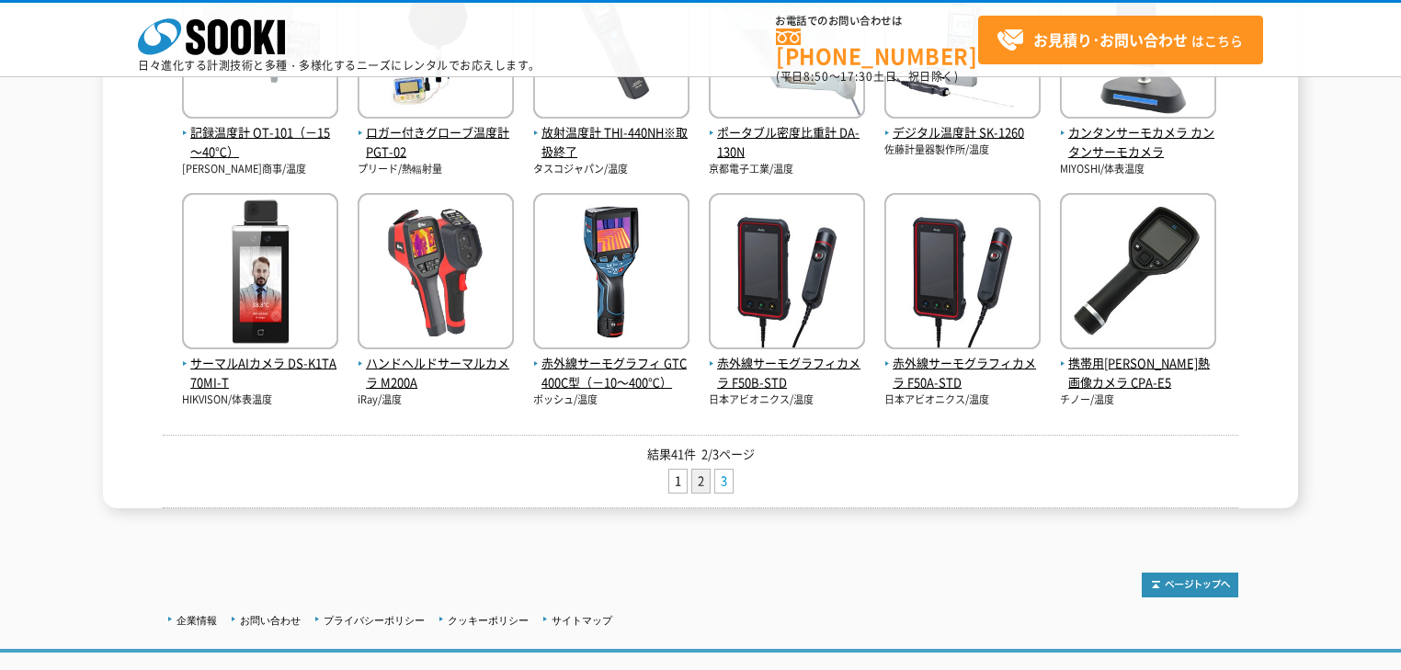 This screenshot has width=1401, height=670. I want to click on a: お見積り･お問い合わせはこちら, so click(1120, 40).